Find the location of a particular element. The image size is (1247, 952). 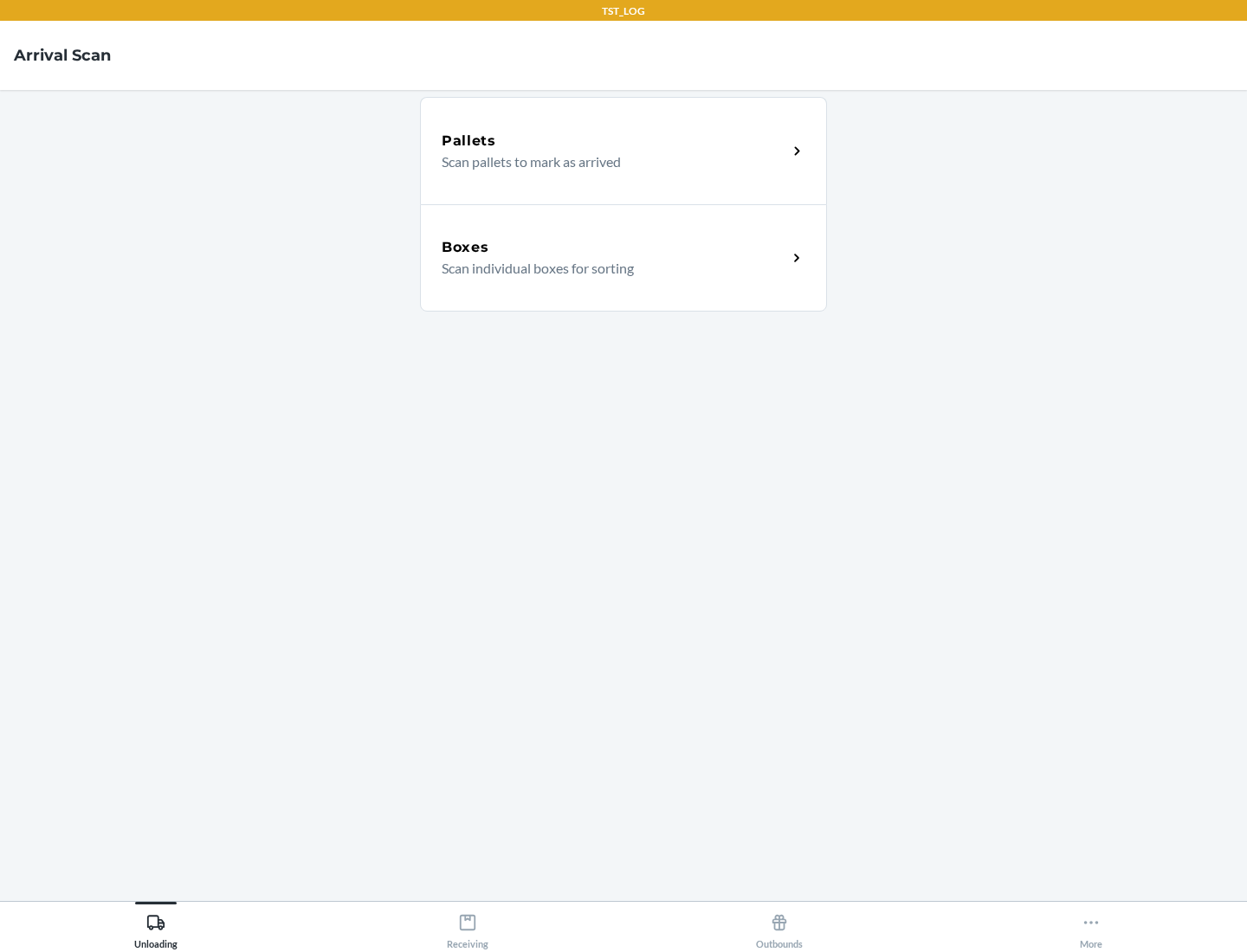

button: More is located at coordinates (1091, 926).